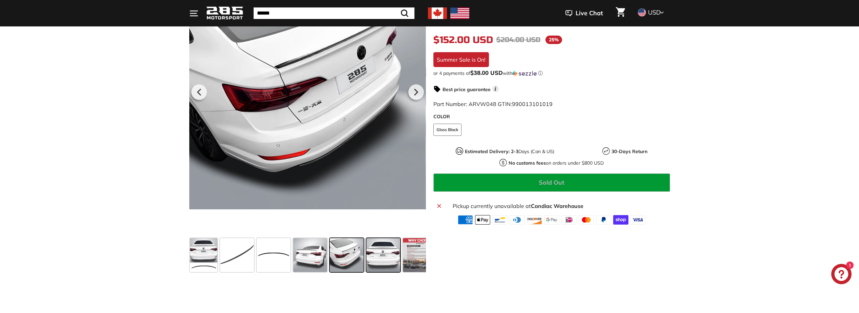  What do you see at coordinates (584, 13) in the screenshot?
I see `button: Live Chat` at bounding box center [584, 13].